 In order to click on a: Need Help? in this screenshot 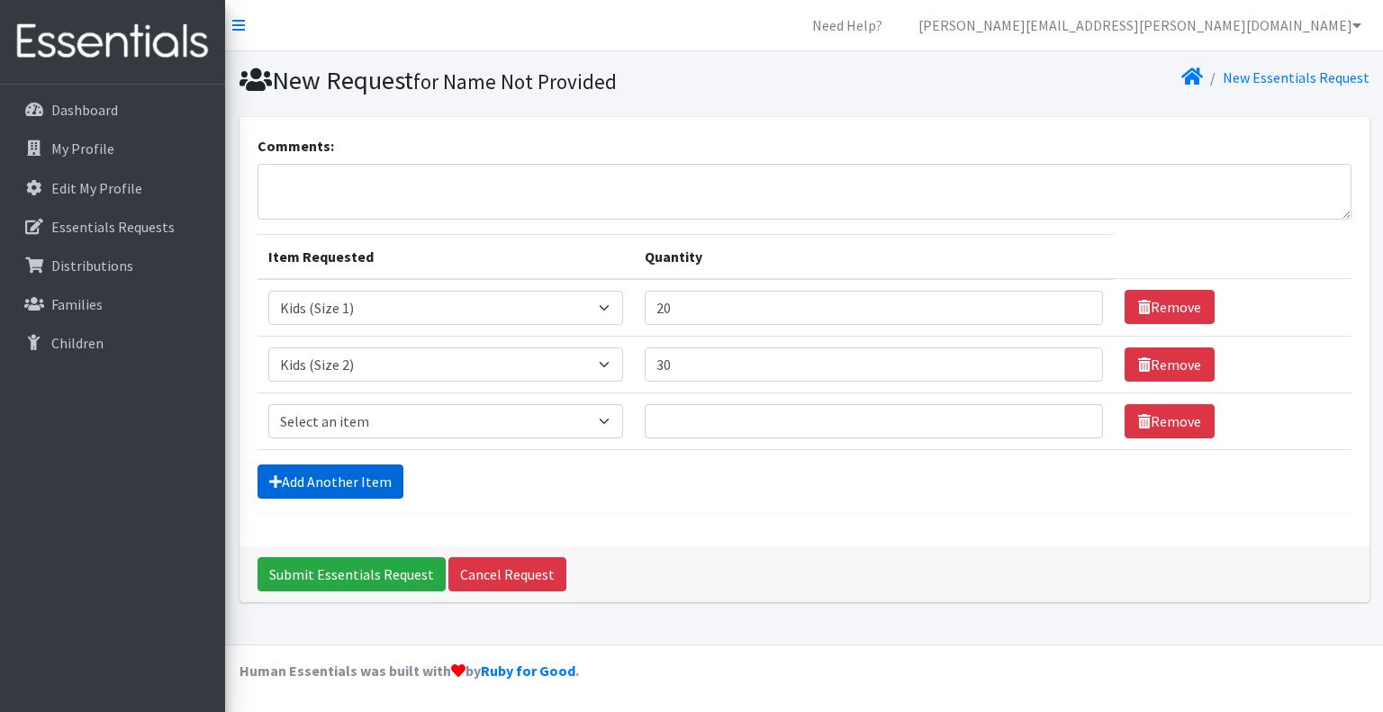, I will do `click(847, 25)`.